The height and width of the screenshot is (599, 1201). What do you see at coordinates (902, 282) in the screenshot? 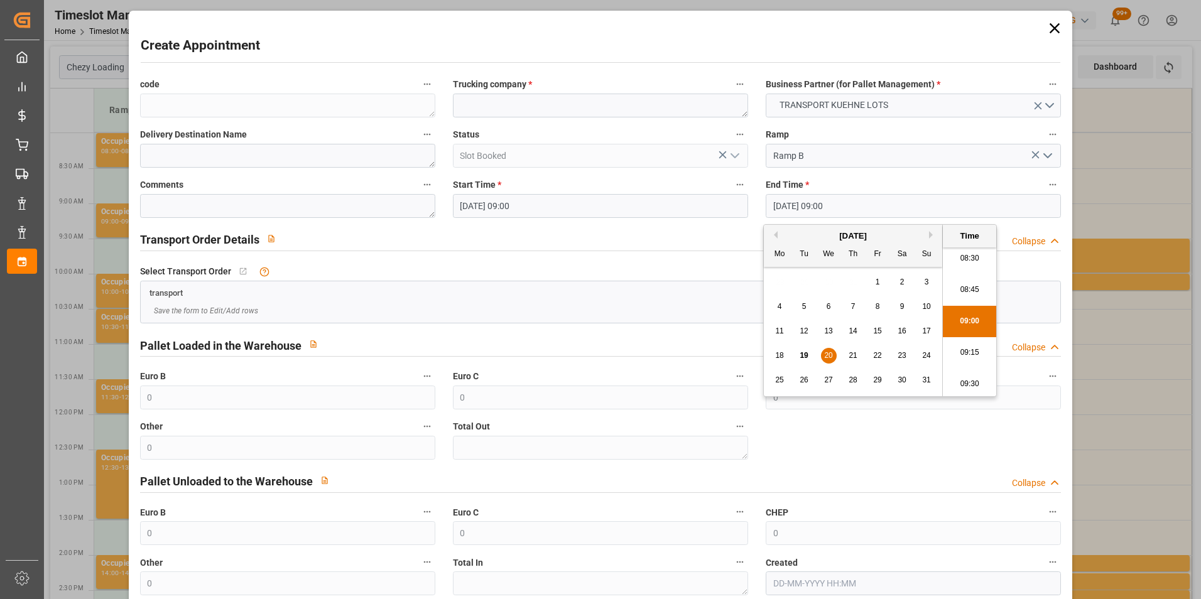
I see `div: Choose Saturday, August 2nd, 2025` at bounding box center [902, 282].